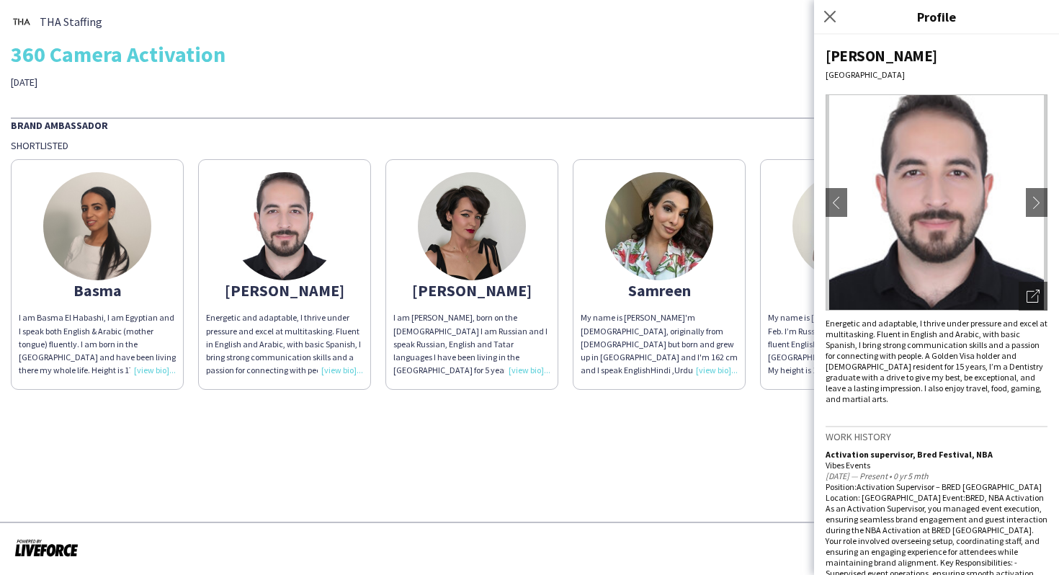  What do you see at coordinates (1033, 296) in the screenshot?
I see `div: Open photos pop-in` at bounding box center [1033, 296].